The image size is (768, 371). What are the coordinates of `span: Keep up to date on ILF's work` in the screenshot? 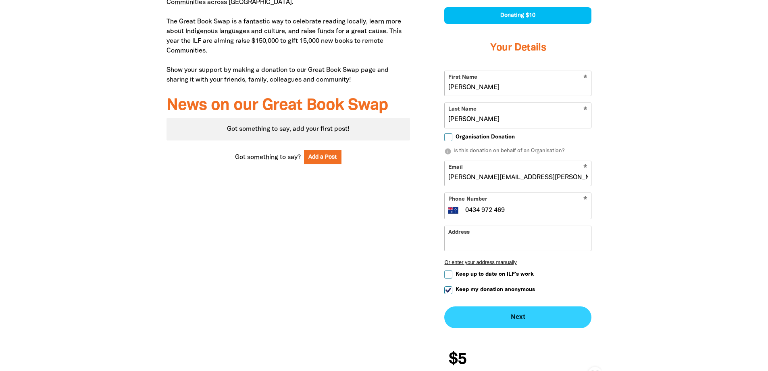 It's located at (495, 274).